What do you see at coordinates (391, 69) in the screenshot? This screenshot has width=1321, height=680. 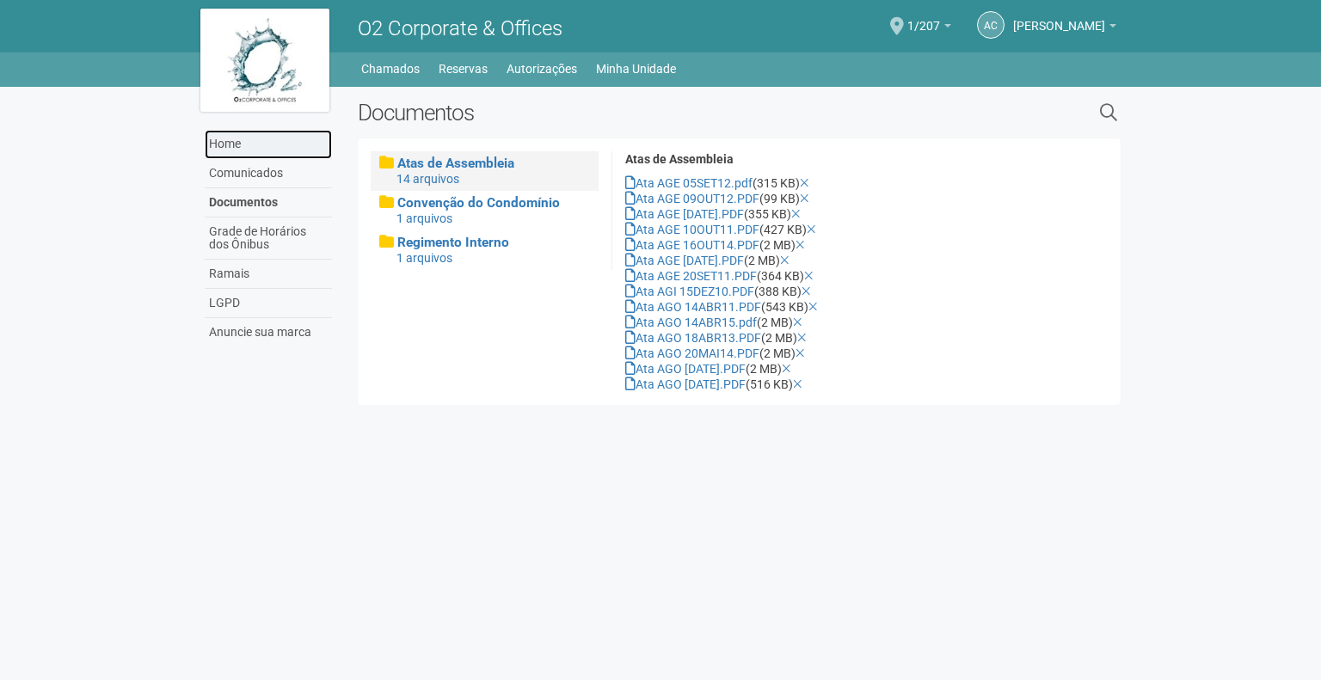 I see `a: Chamados` at bounding box center [391, 69].